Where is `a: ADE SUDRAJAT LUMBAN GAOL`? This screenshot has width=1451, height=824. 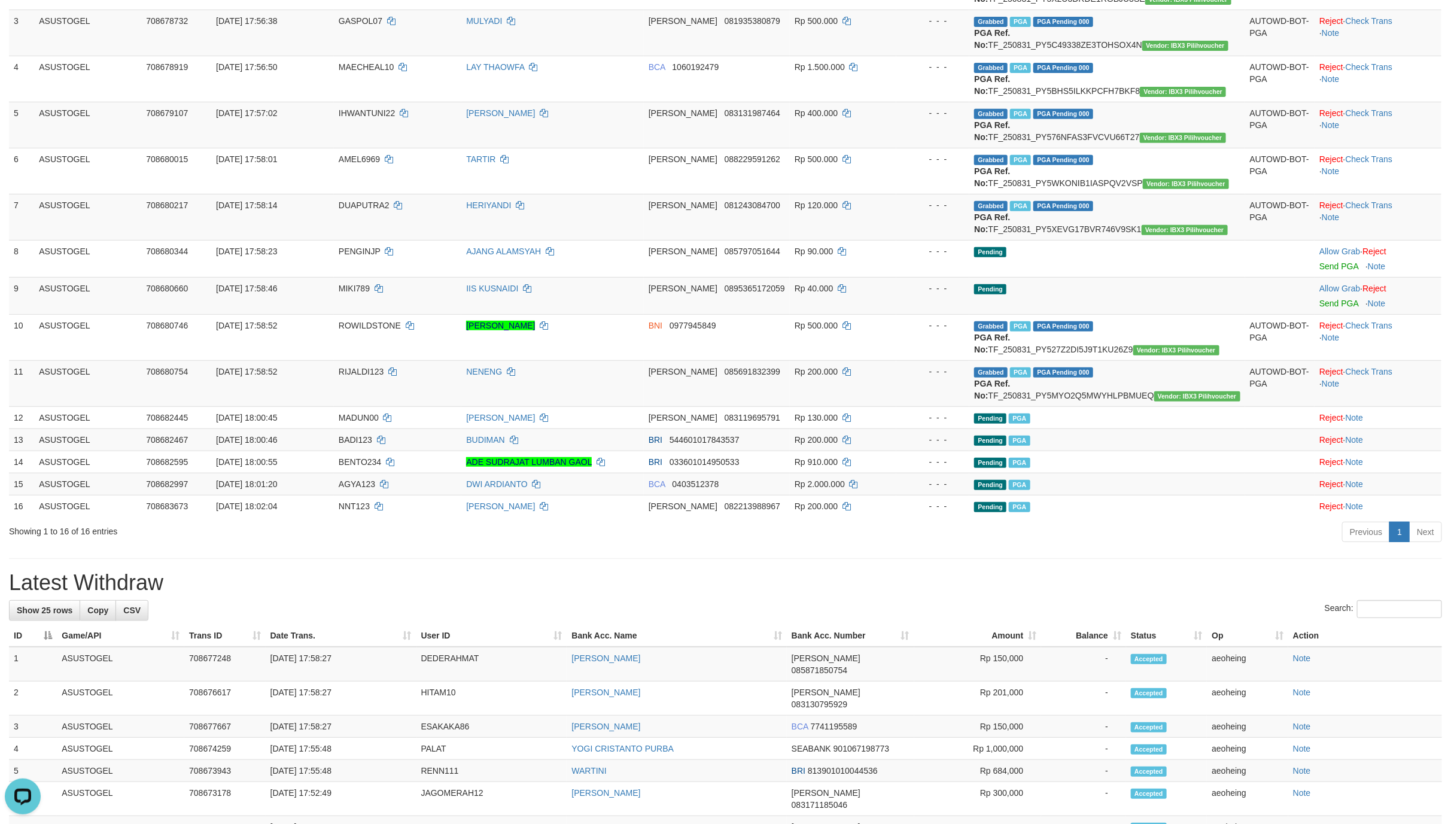
a: ADE SUDRAJAT LUMBAN GAOL is located at coordinates (529, 462).